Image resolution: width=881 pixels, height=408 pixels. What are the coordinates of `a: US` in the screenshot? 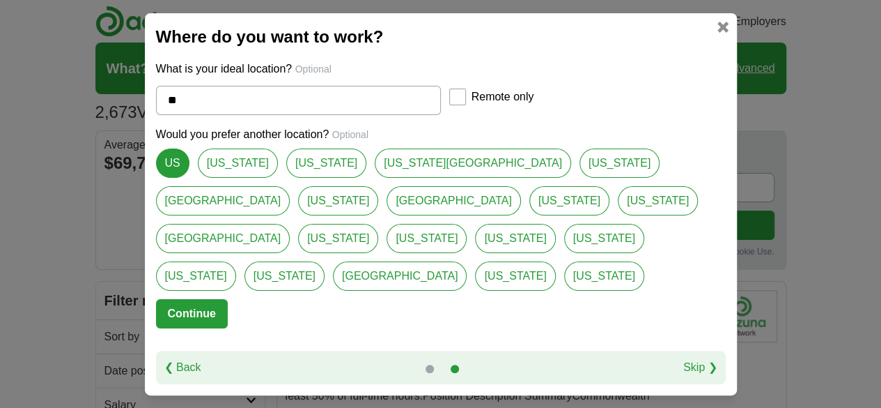 It's located at (173, 163).